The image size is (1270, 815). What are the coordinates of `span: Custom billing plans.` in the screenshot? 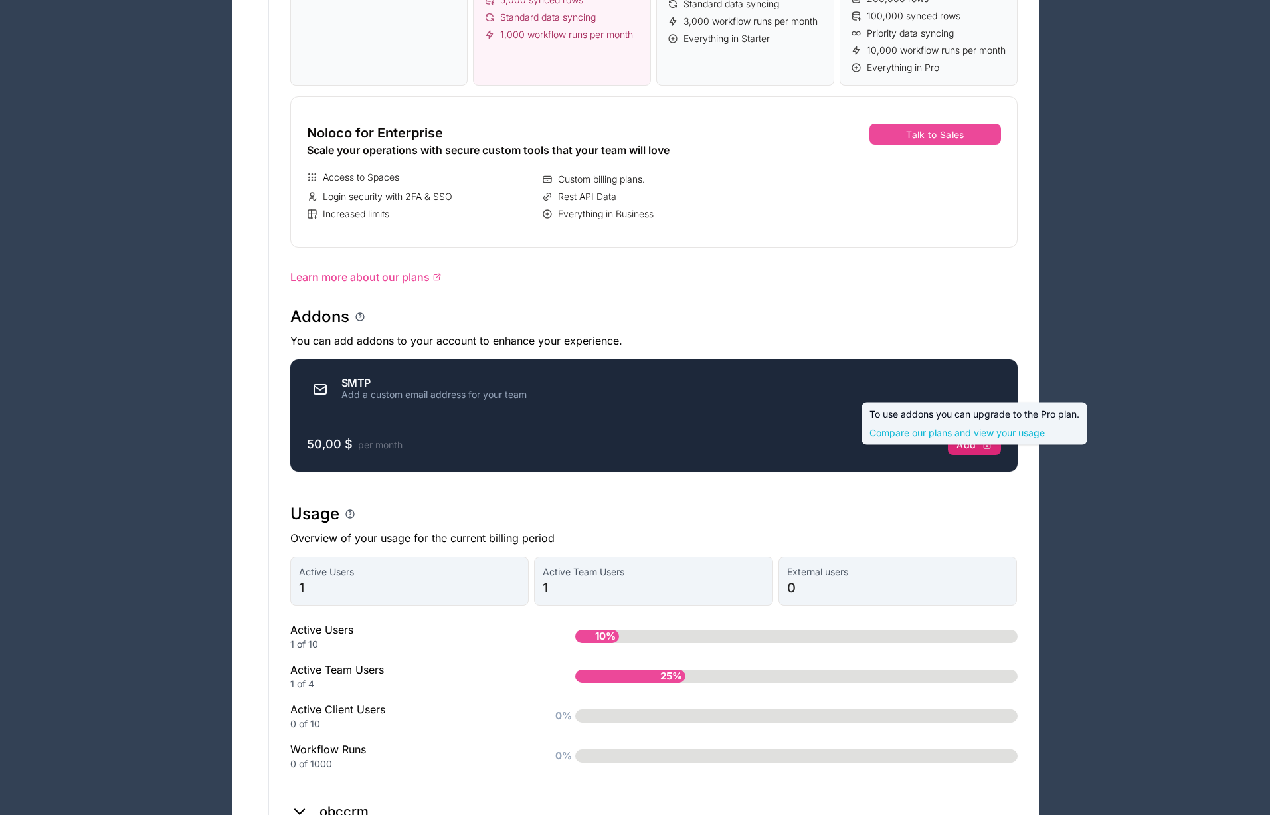 It's located at (601, 179).